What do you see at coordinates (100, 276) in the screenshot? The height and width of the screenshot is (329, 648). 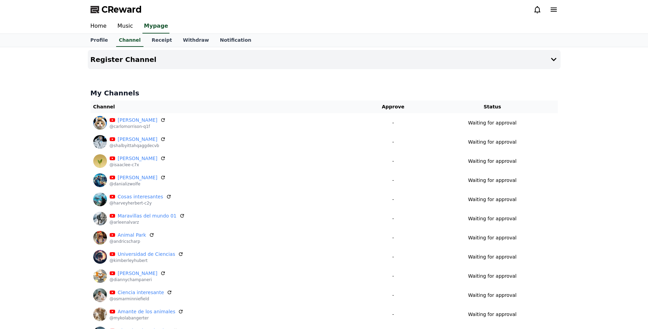 I see `img: Dianny Champaneri` at bounding box center [100, 276].